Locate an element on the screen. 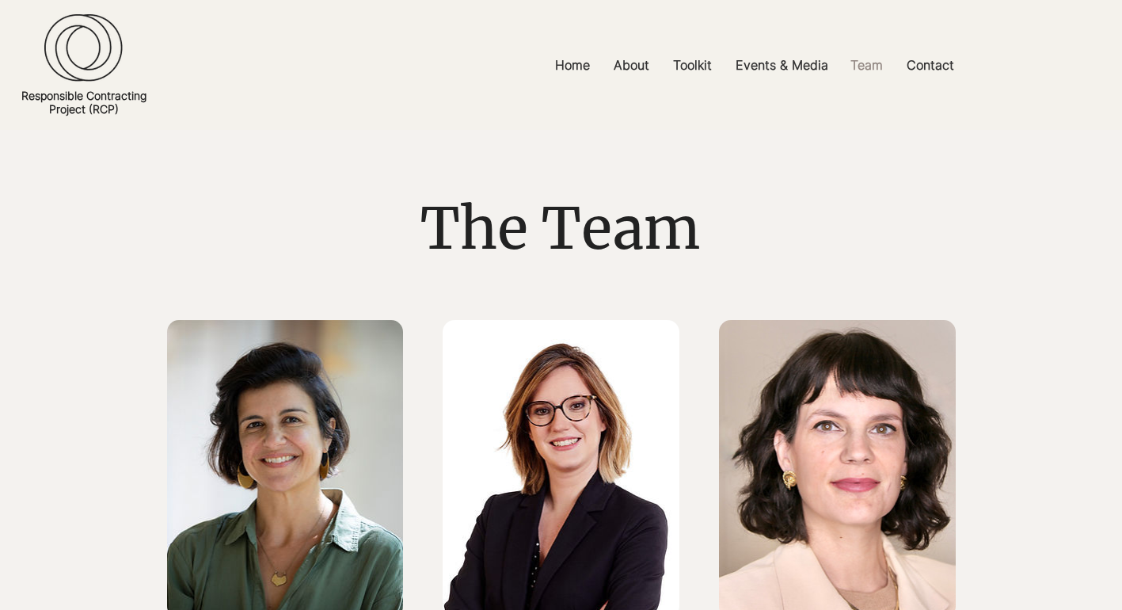 Image resolution: width=1122 pixels, height=610 pixels. a: About is located at coordinates (631, 65).